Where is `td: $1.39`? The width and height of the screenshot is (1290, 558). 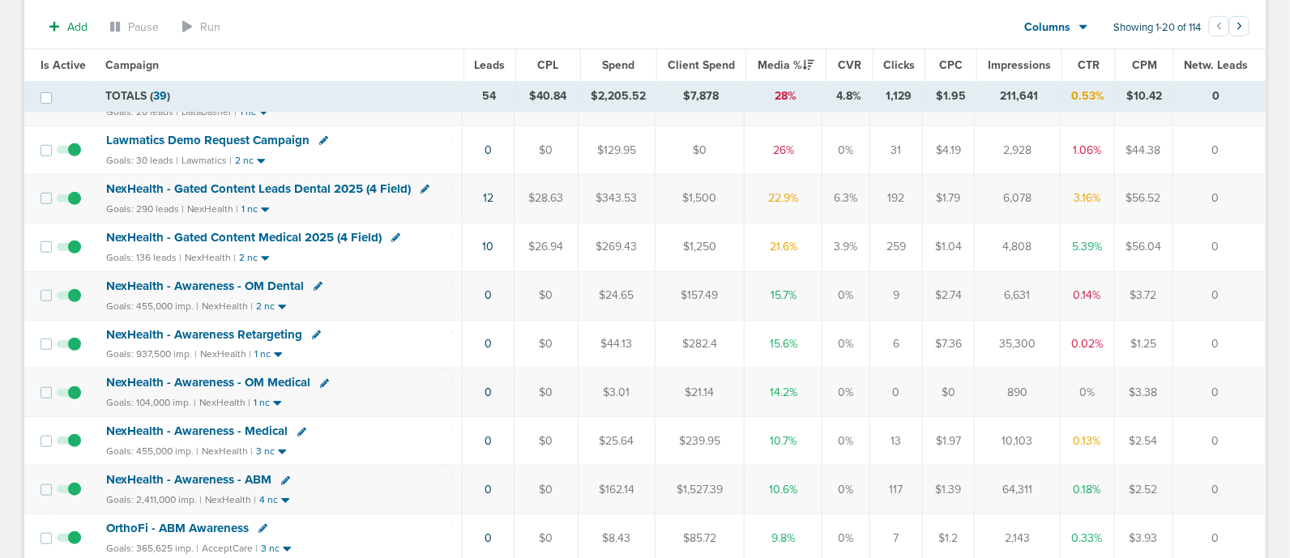
td: $1.39 is located at coordinates (949, 490).